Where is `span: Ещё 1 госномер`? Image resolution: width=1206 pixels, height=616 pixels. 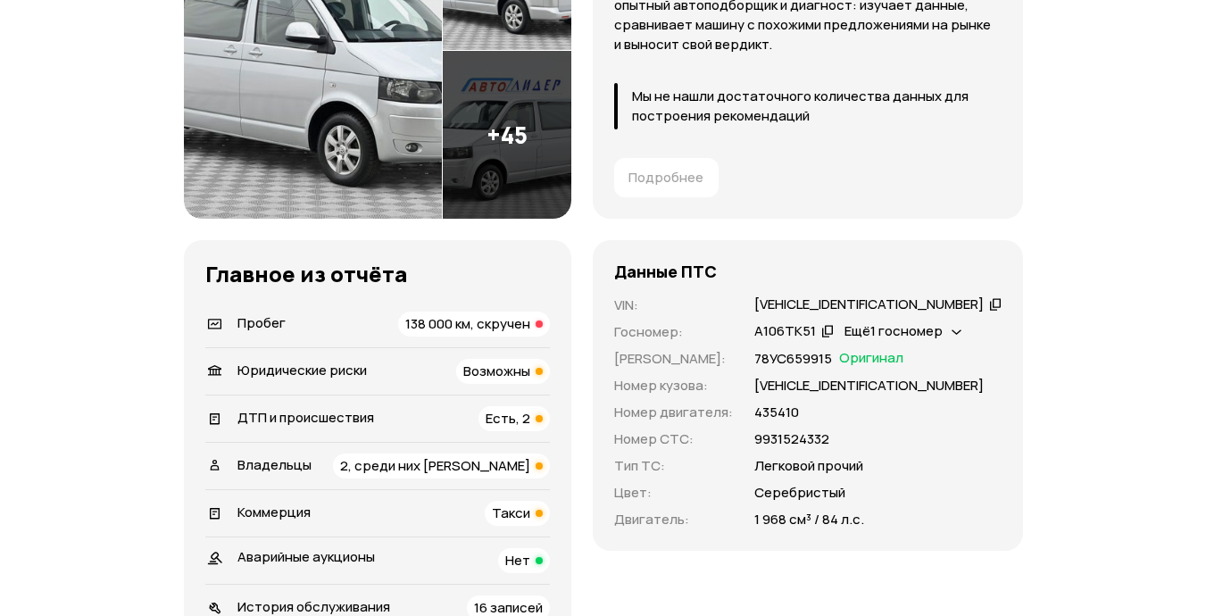 span: Ещё 1 госномер is located at coordinates (893, 330).